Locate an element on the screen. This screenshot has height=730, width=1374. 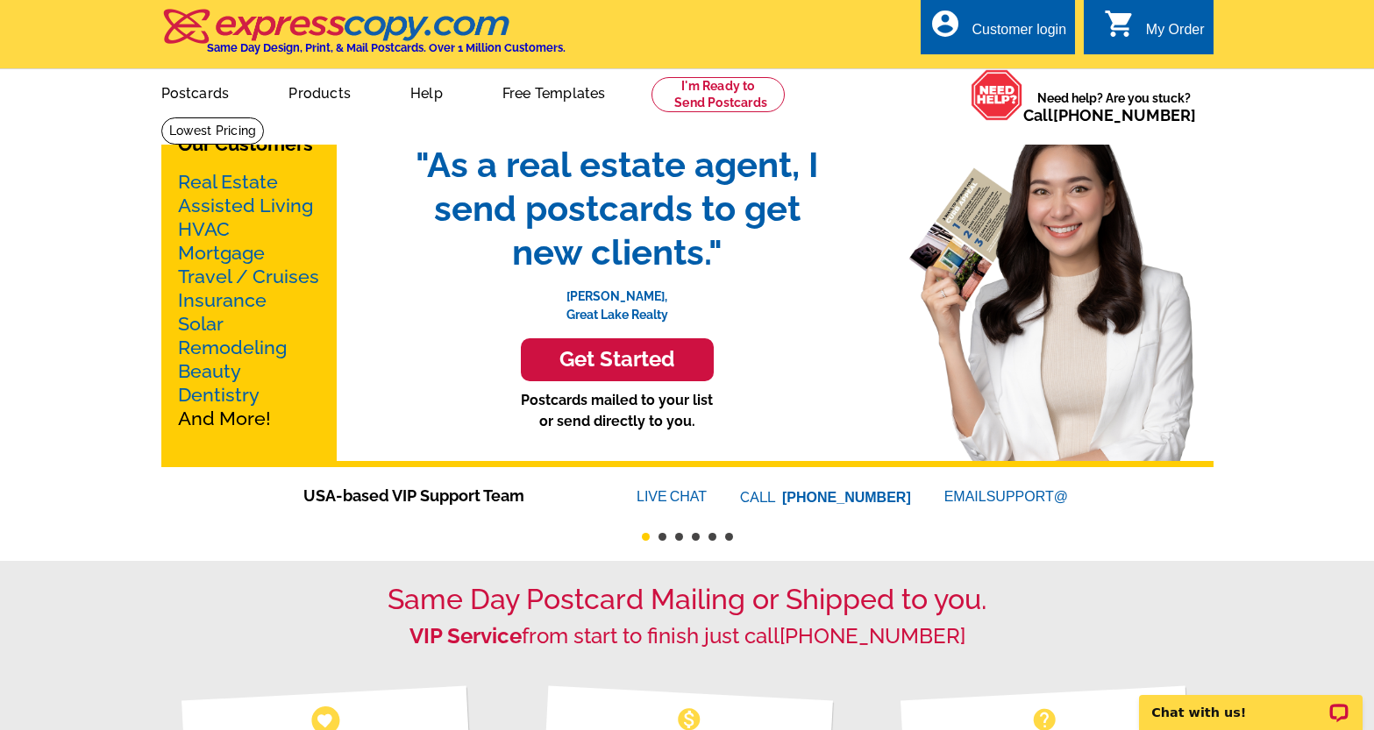
p: Chat with us! is located at coordinates (111, 38).